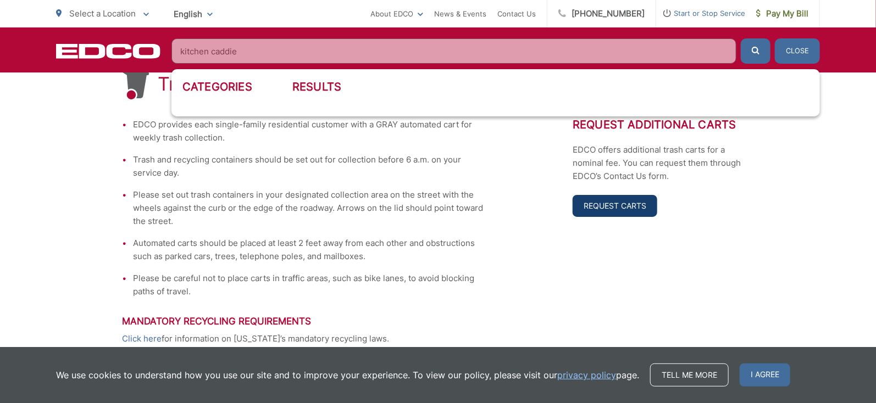 The width and height of the screenshot is (876, 403). Describe the element at coordinates (517, 14) in the screenshot. I see `a: Contact Us` at that location.